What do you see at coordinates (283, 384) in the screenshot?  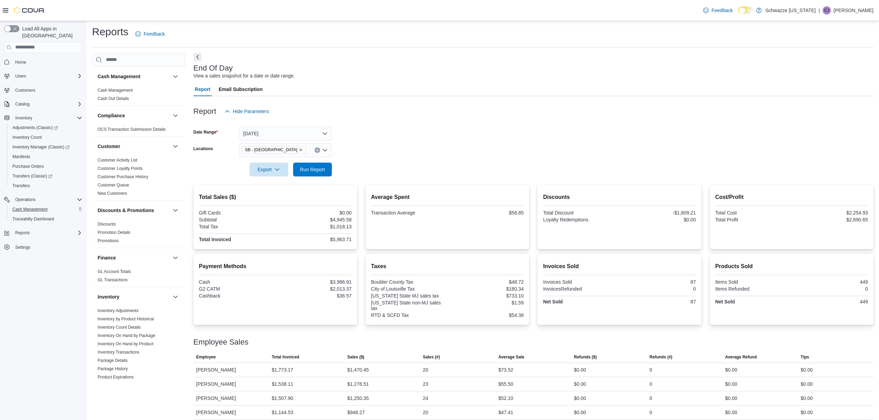 I see `div: $1,538.11` at bounding box center [283, 384].